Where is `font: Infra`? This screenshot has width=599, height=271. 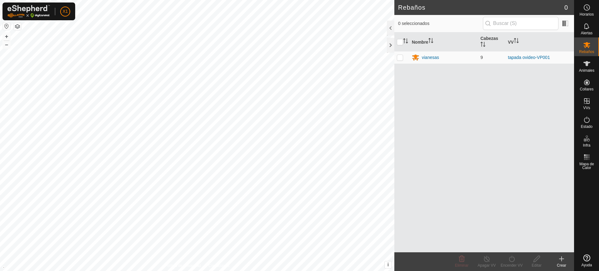
font: Infra is located at coordinates (586, 145).